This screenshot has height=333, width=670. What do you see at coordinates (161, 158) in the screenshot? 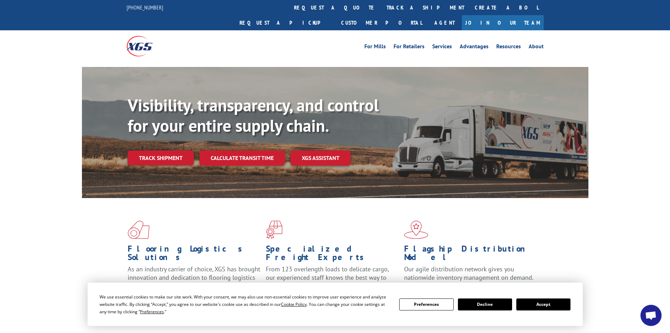
I see `a: Track shipment` at bounding box center [161, 158].